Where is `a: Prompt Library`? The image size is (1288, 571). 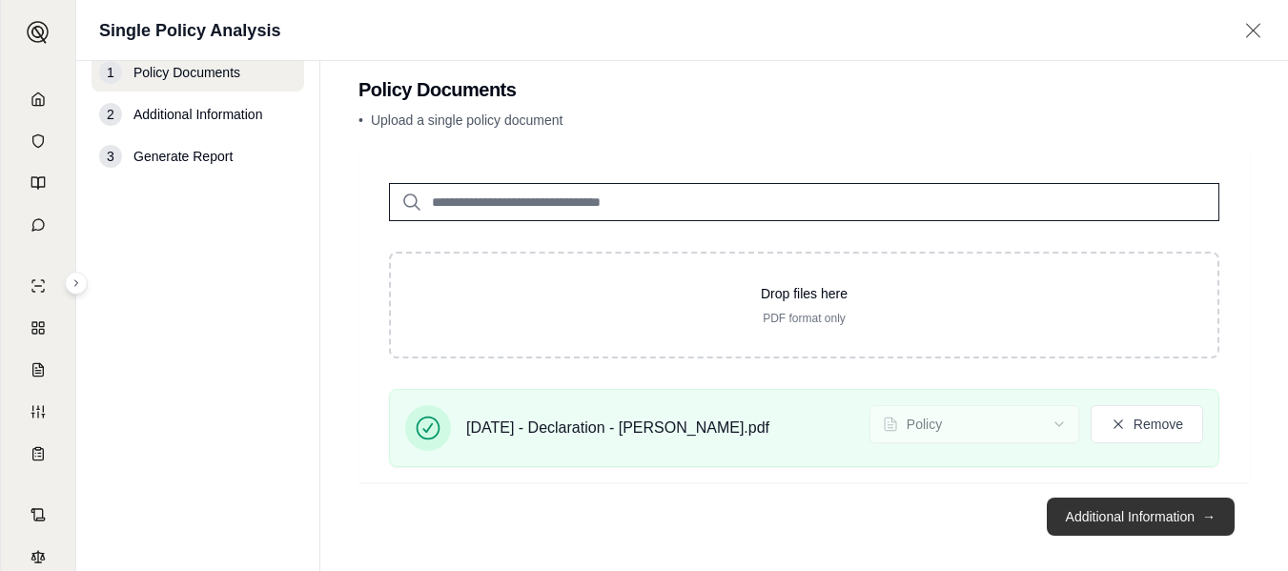
a: Prompt Library is located at coordinates (38, 183).